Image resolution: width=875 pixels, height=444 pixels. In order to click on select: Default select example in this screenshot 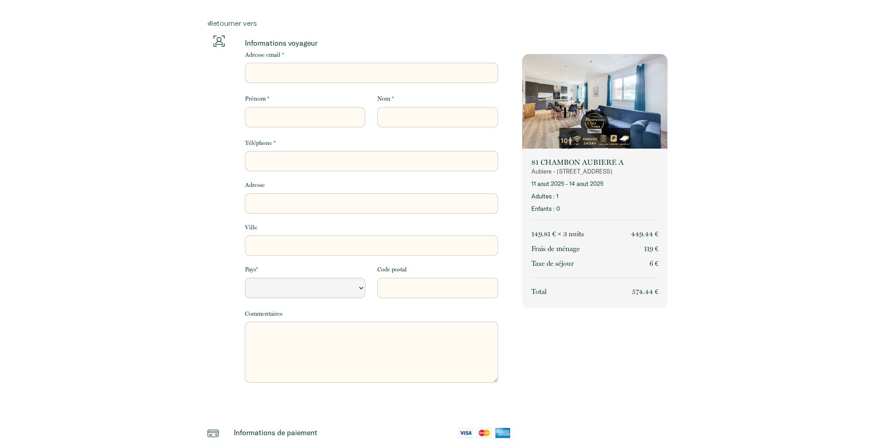, I will do `click(305, 288)`.